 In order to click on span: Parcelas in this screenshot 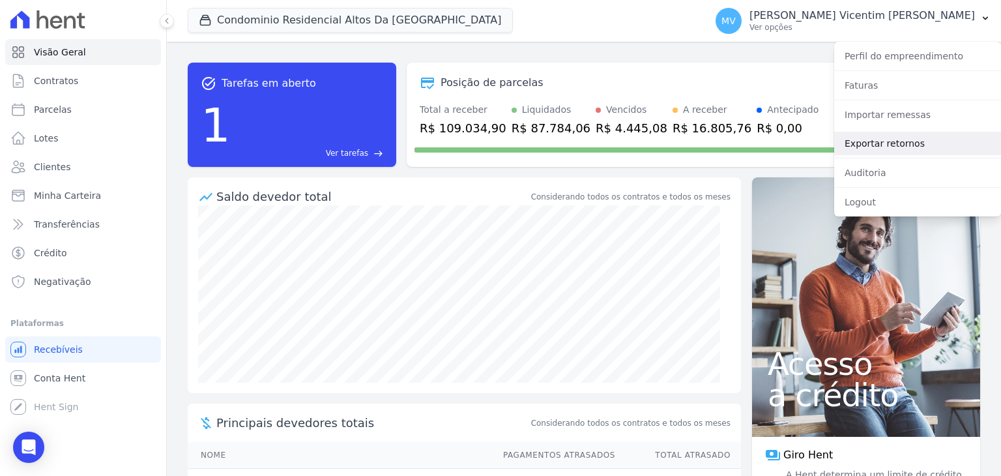, I will do `click(53, 109)`.